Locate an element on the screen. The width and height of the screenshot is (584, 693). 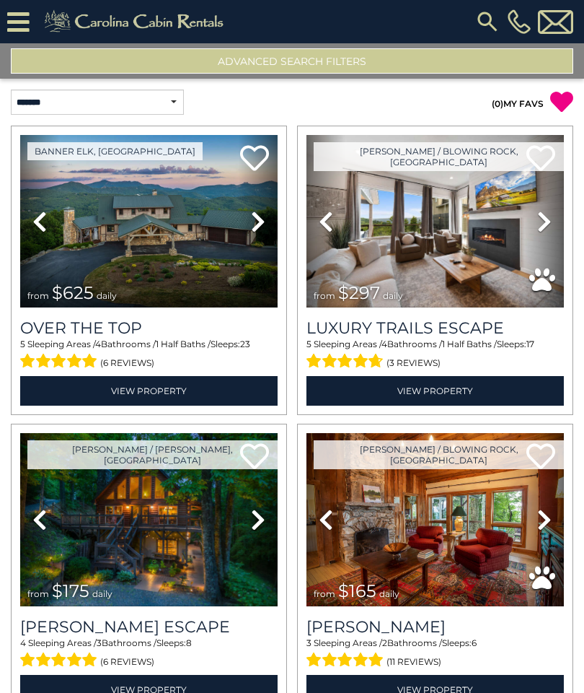
span: 8 is located at coordinates (189, 642).